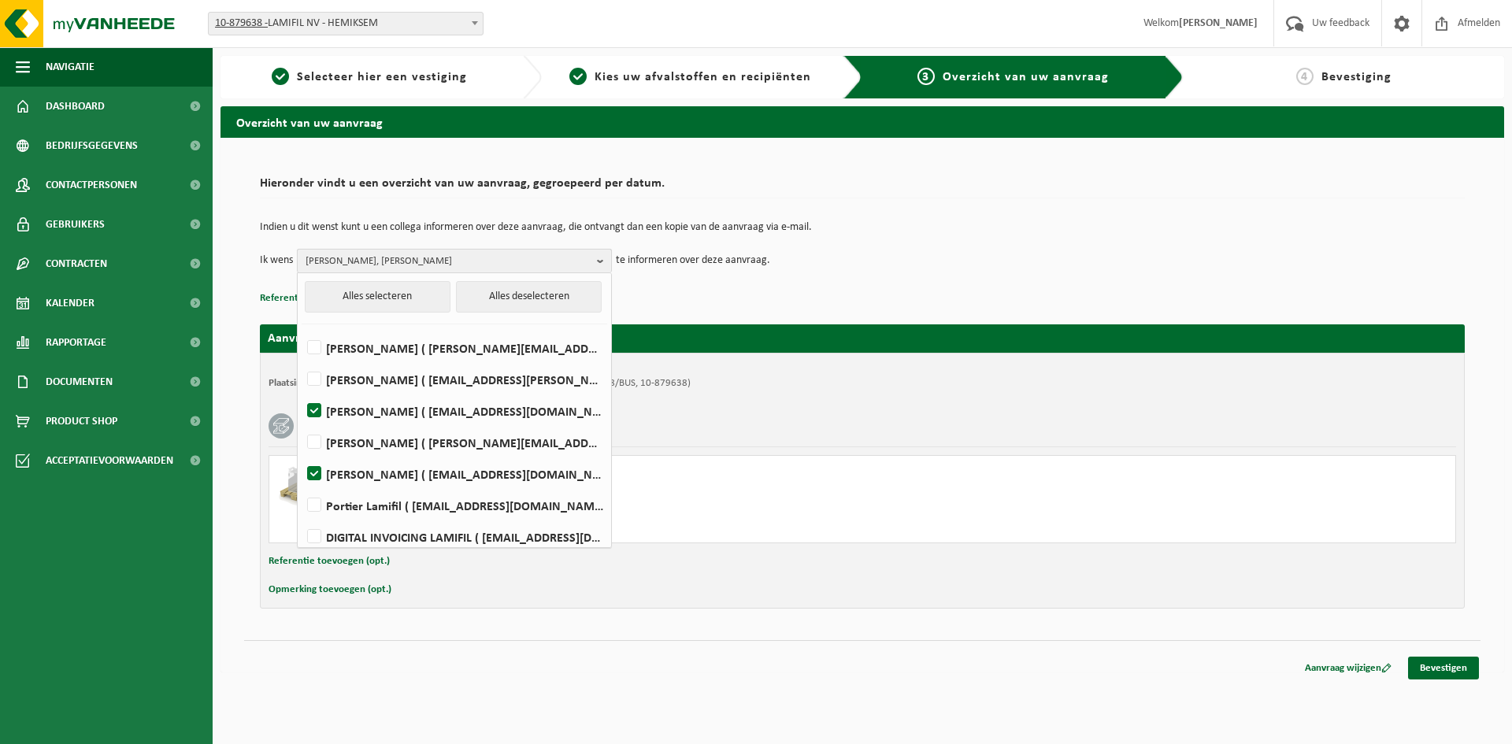 This screenshot has height=744, width=1512. Describe the element at coordinates (1444, 668) in the screenshot. I see `a: Bevestigen` at that location.